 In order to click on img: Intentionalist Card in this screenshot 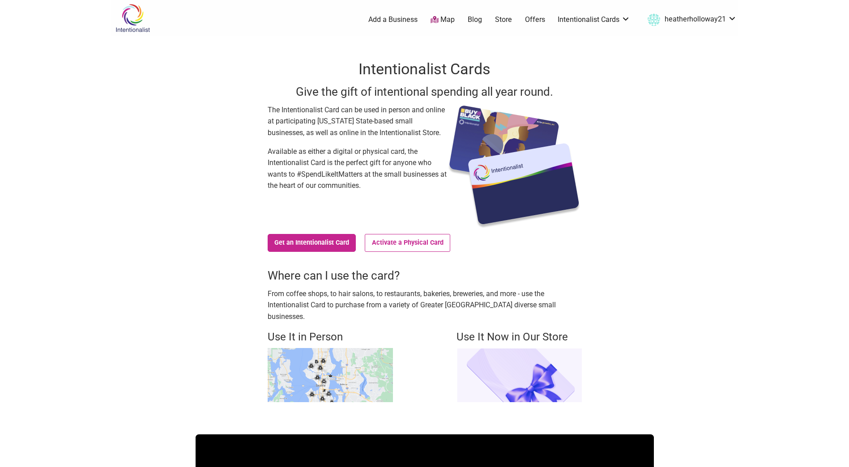, I will do `click(514, 167)`.